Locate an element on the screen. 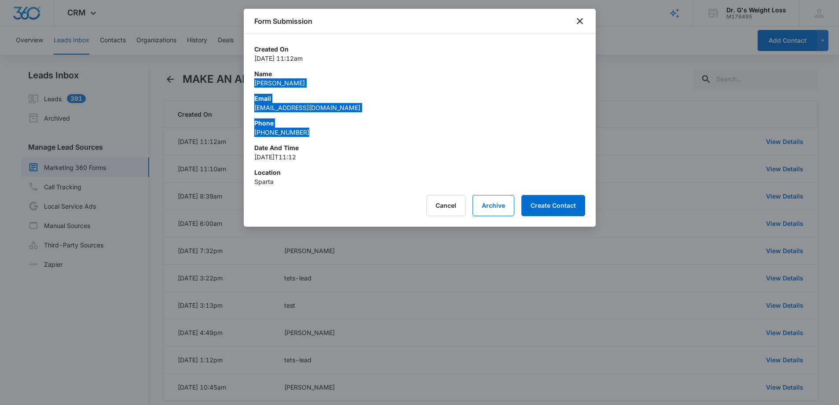 This screenshot has width=839, height=405. p: Email is located at coordinates (420, 98).